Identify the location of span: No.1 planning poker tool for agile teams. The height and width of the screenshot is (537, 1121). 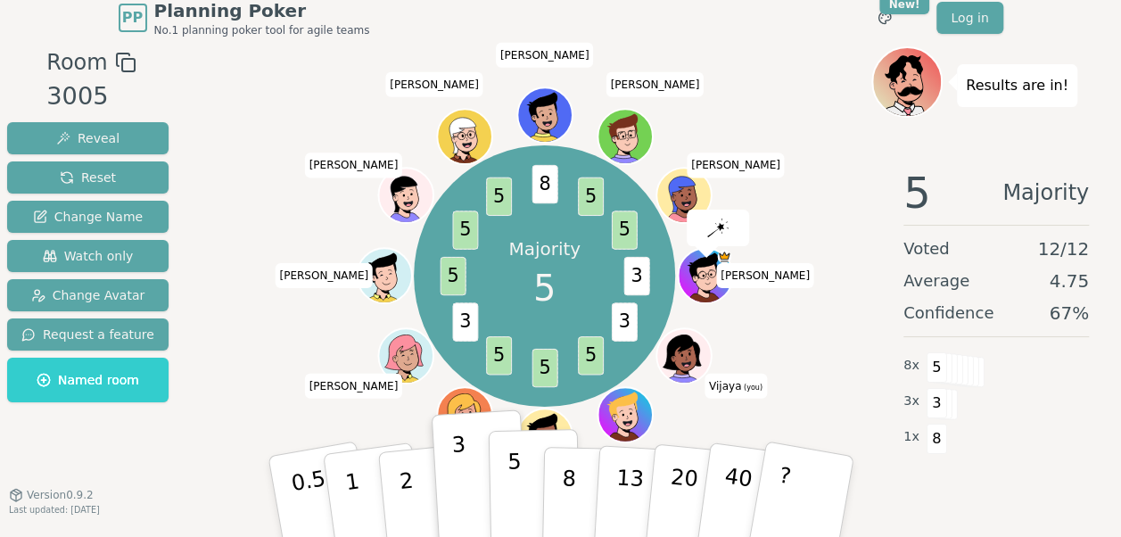
(262, 30).